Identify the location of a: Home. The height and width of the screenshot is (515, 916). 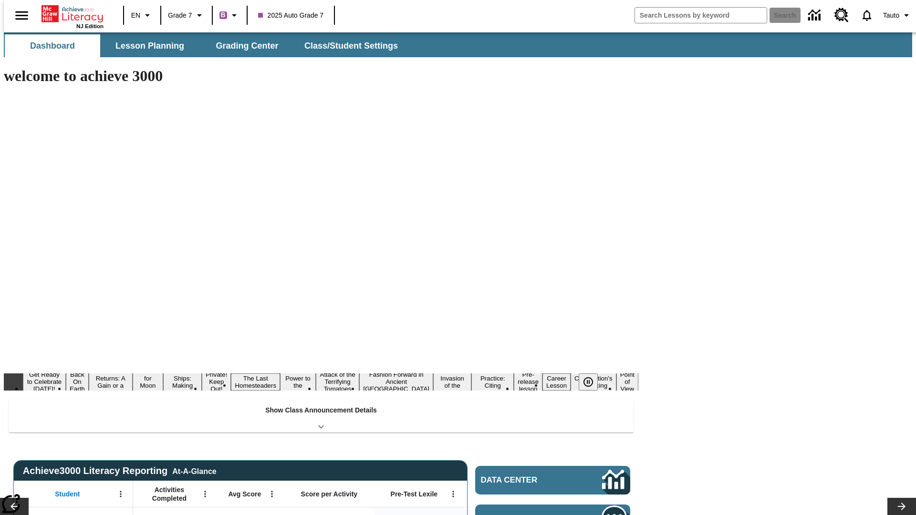
(73, 14).